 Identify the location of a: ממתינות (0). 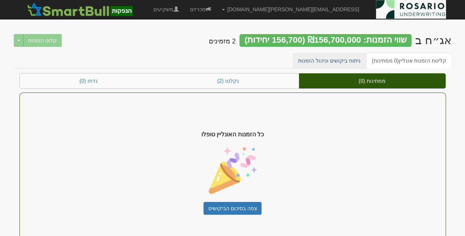
(372, 81).